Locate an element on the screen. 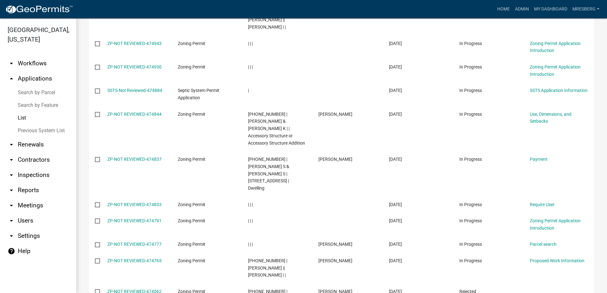 The height and width of the screenshot is (293, 607). a: ZP-NOT REVIEWED-474777 is located at coordinates (134, 244).